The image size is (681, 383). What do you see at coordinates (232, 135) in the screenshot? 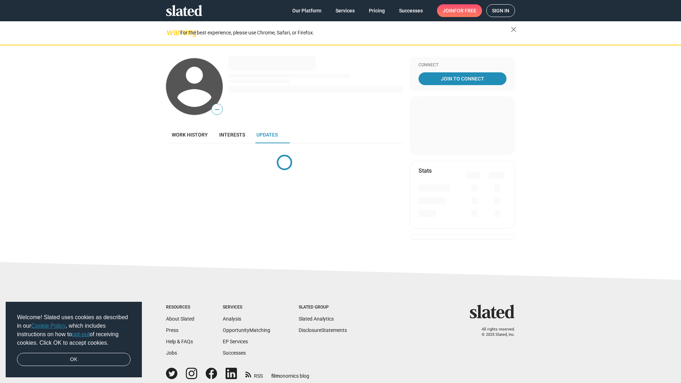
I see `a: Interests` at bounding box center [232, 135].